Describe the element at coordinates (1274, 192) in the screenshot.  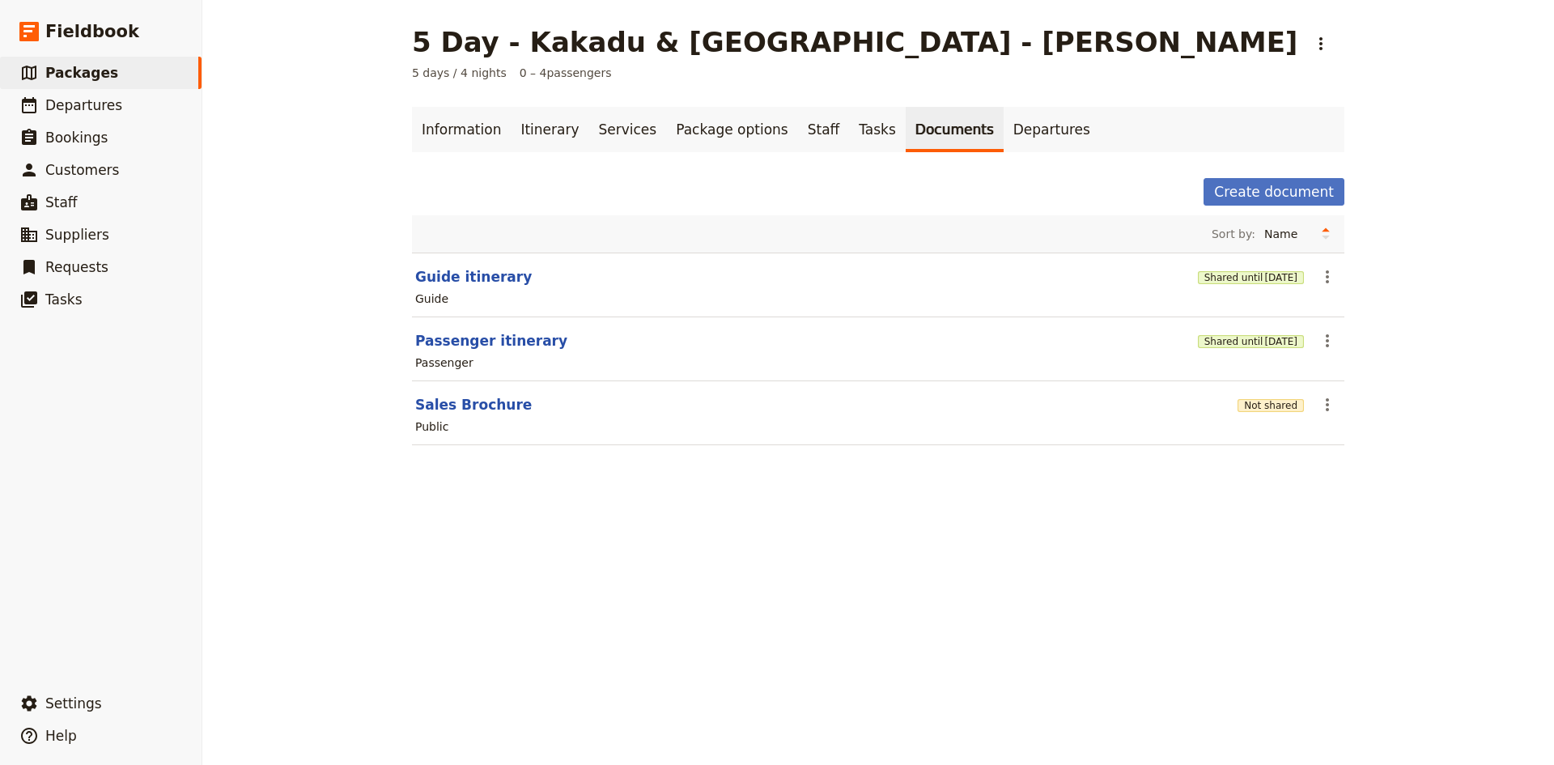
I see `button: Create document` at that location.